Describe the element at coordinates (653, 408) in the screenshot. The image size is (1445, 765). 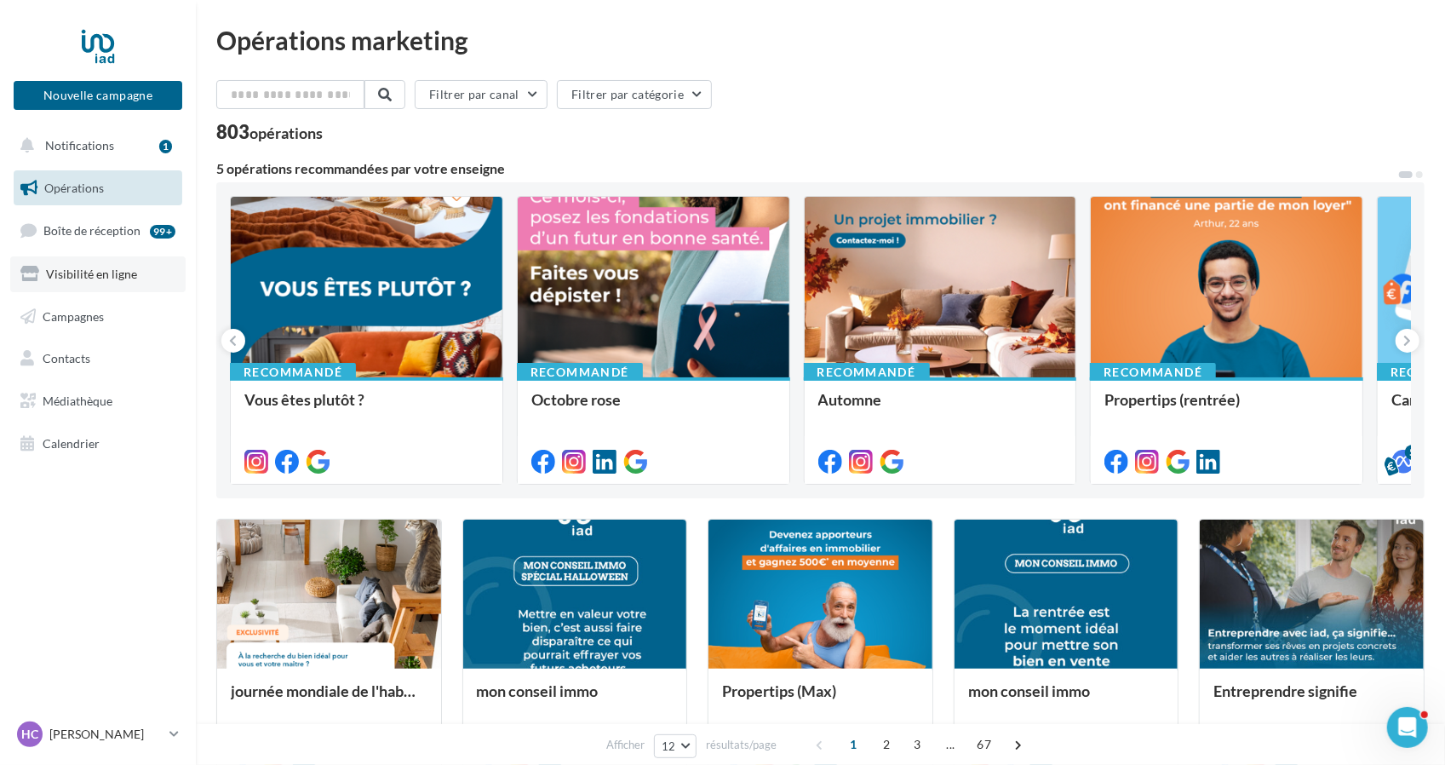
I see `div: Octobre rose` at that location.